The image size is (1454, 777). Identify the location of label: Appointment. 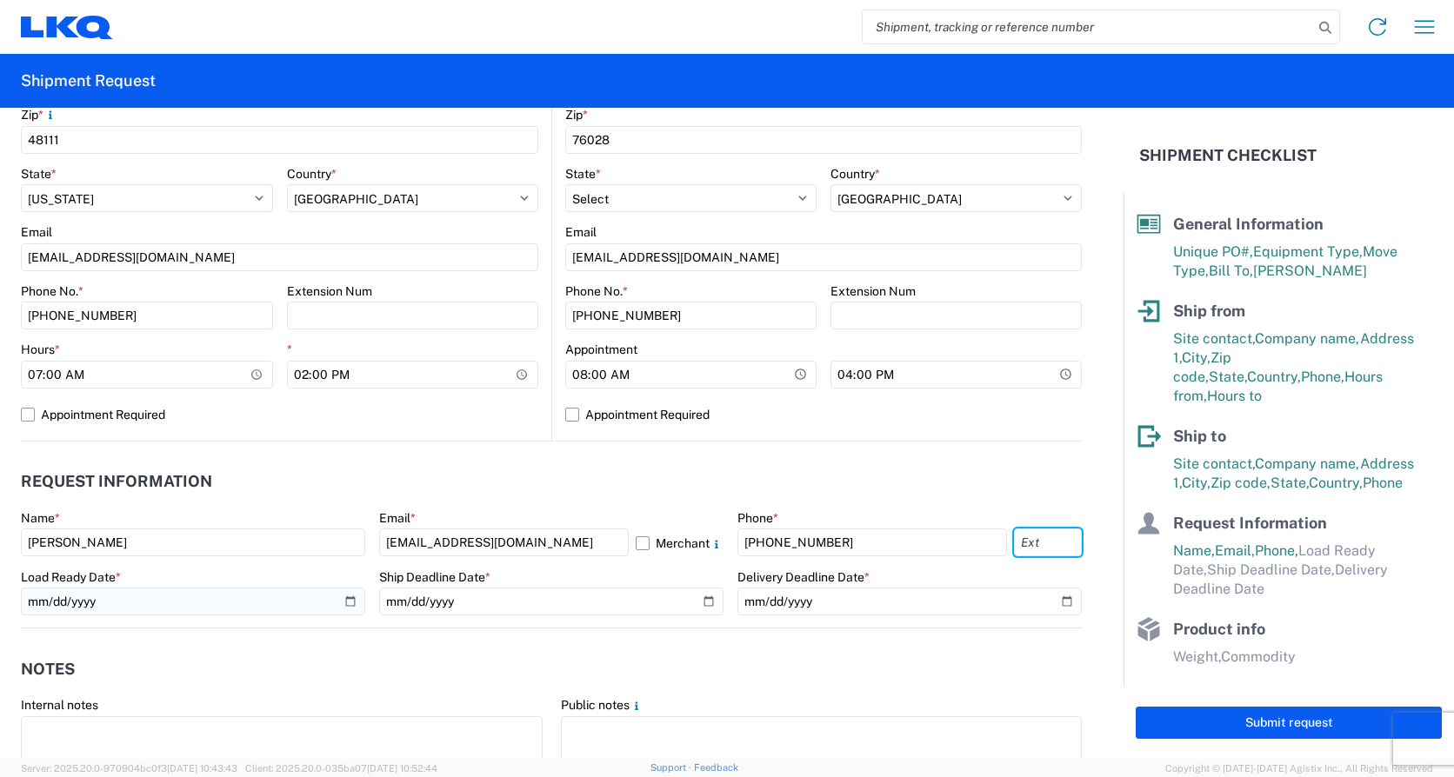
(601, 350).